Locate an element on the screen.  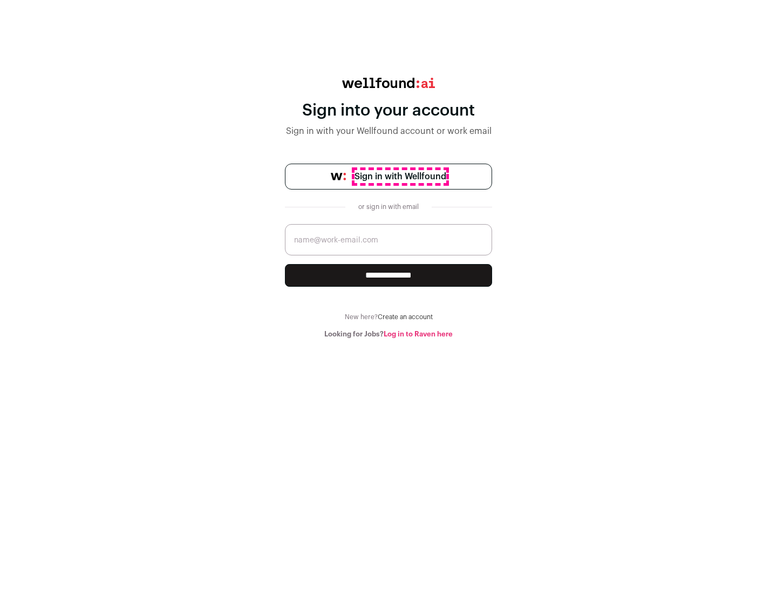
a: Create an account is located at coordinates (405, 317).